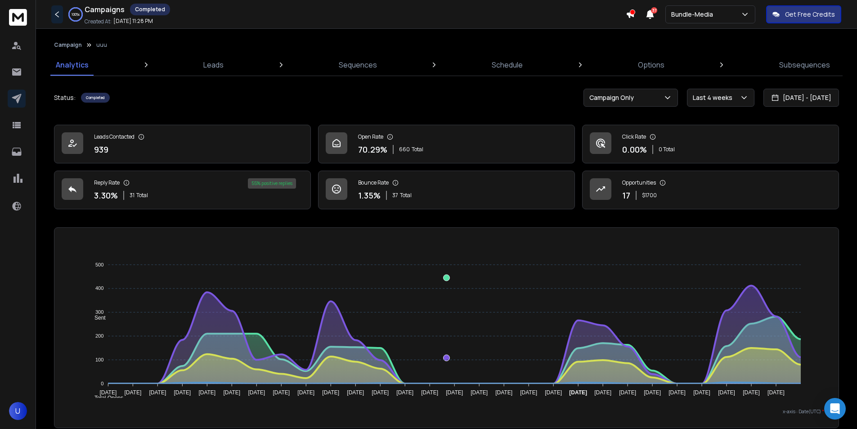 This screenshot has height=429, width=857. I want to click on p: Campaign Only, so click(613, 98).